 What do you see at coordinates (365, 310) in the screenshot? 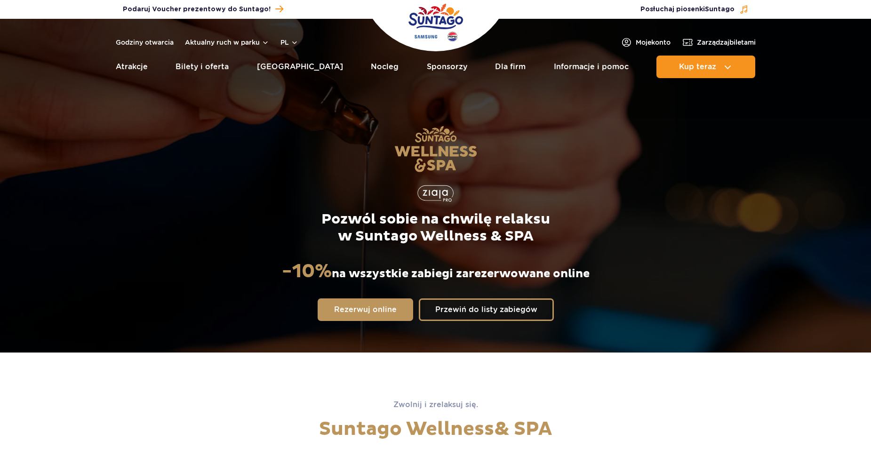
I see `span: Rezerwuj online` at bounding box center [365, 310].